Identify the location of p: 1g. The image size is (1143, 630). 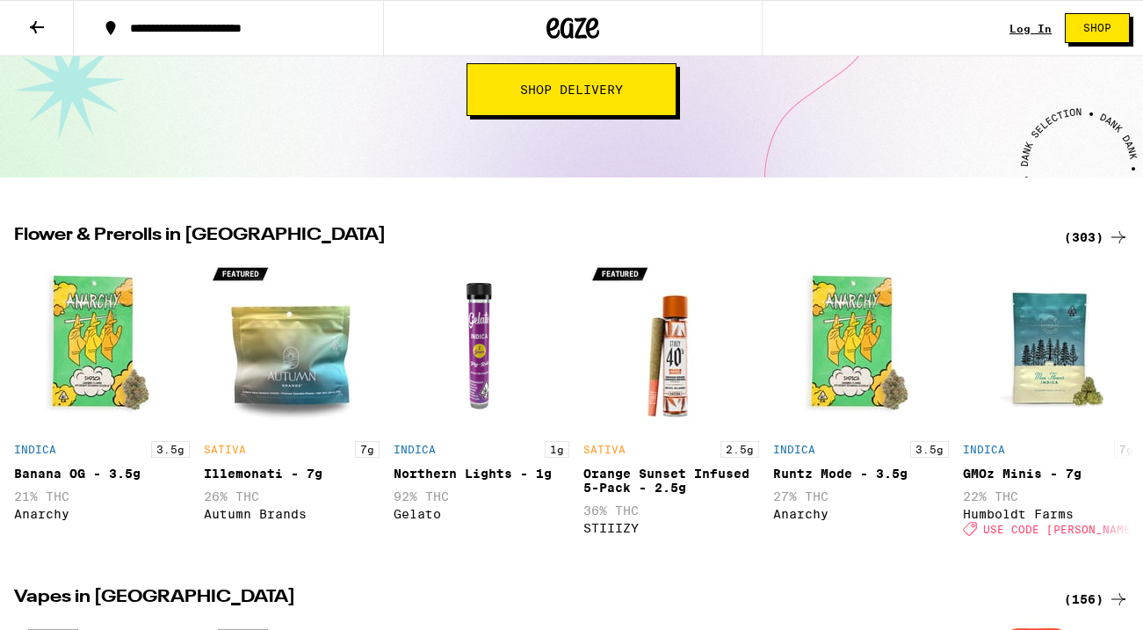
(557, 449).